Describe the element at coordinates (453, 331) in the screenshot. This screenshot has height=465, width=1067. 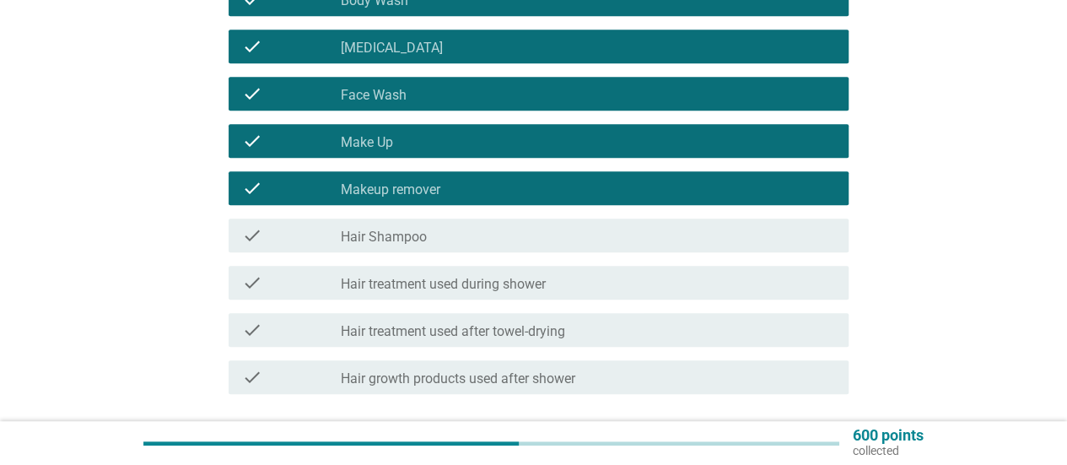
I see `label: Hair treatment used after towel-drying` at that location.